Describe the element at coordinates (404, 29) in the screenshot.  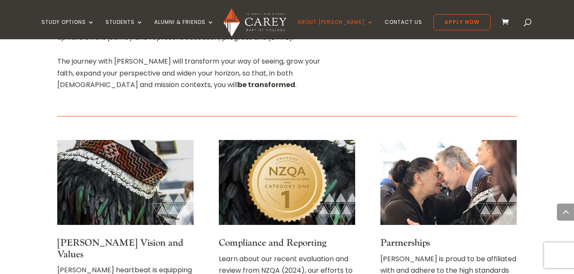
I see `a: Contact Us` at that location.